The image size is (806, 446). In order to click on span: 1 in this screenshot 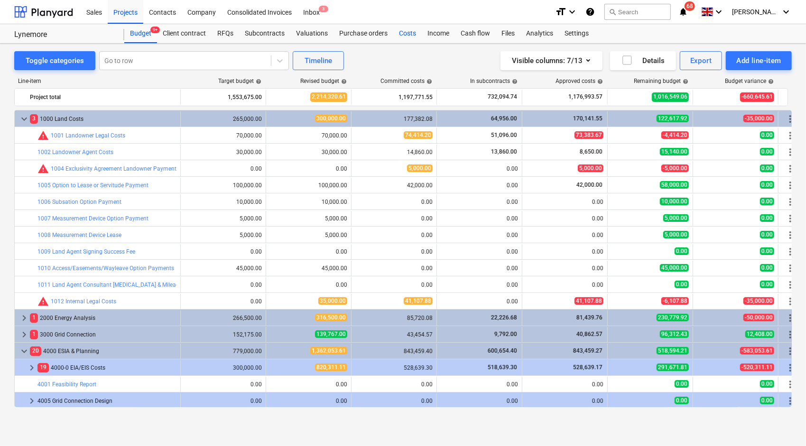, I will do `click(34, 334)`.